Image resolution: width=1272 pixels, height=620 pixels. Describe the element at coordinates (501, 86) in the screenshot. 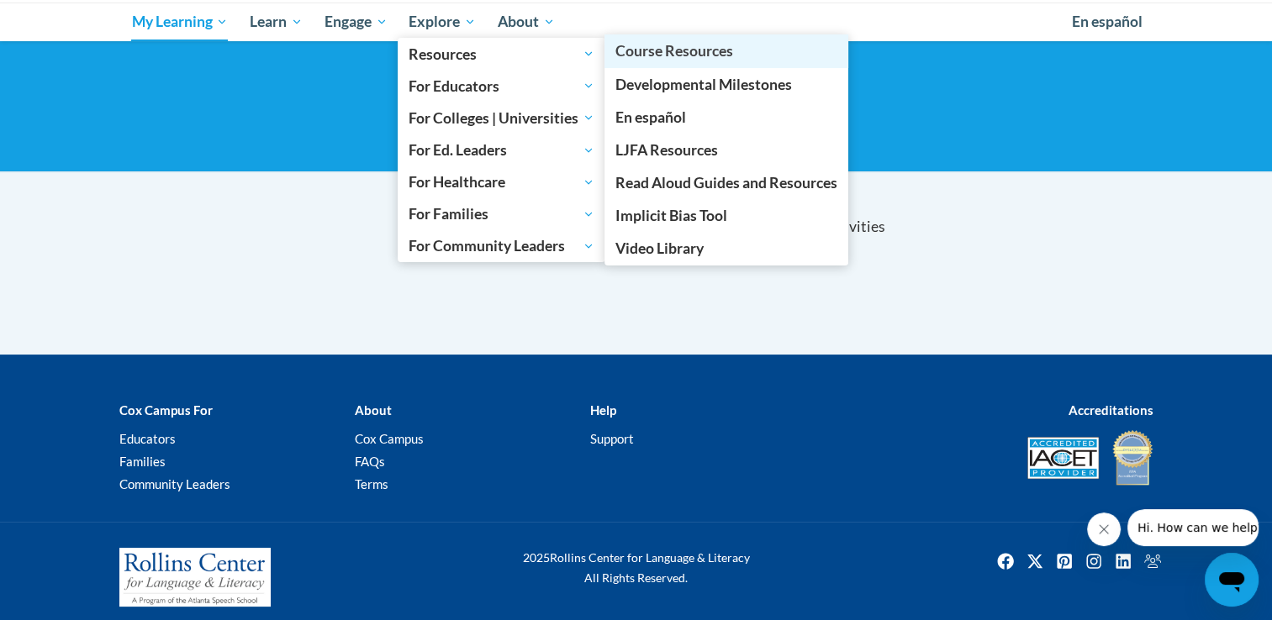

I see `span: For Educators` at that location.